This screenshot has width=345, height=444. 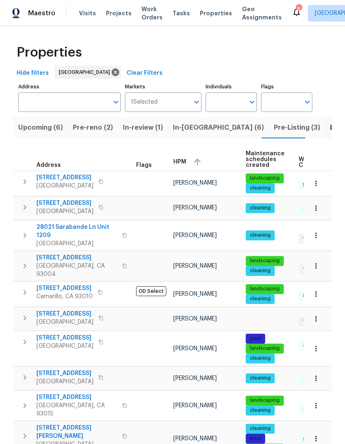 I want to click on span: Clear Filters, so click(x=144, y=73).